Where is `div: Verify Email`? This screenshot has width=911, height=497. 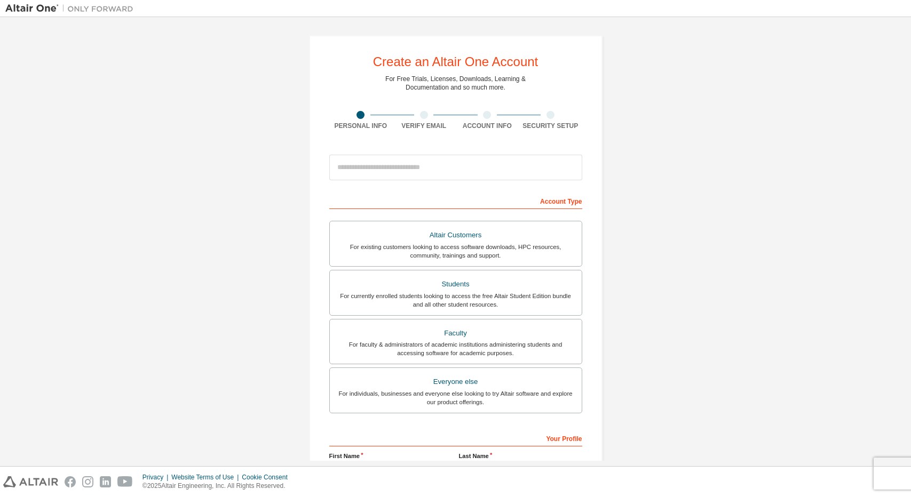
div: Verify Email is located at coordinates (424, 126).